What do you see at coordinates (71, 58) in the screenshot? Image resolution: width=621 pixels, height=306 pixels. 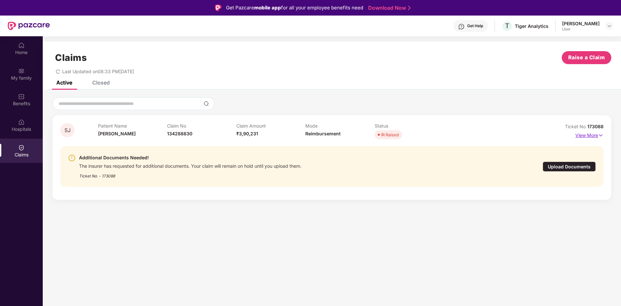 I see `h1: Claims` at bounding box center [71, 58].